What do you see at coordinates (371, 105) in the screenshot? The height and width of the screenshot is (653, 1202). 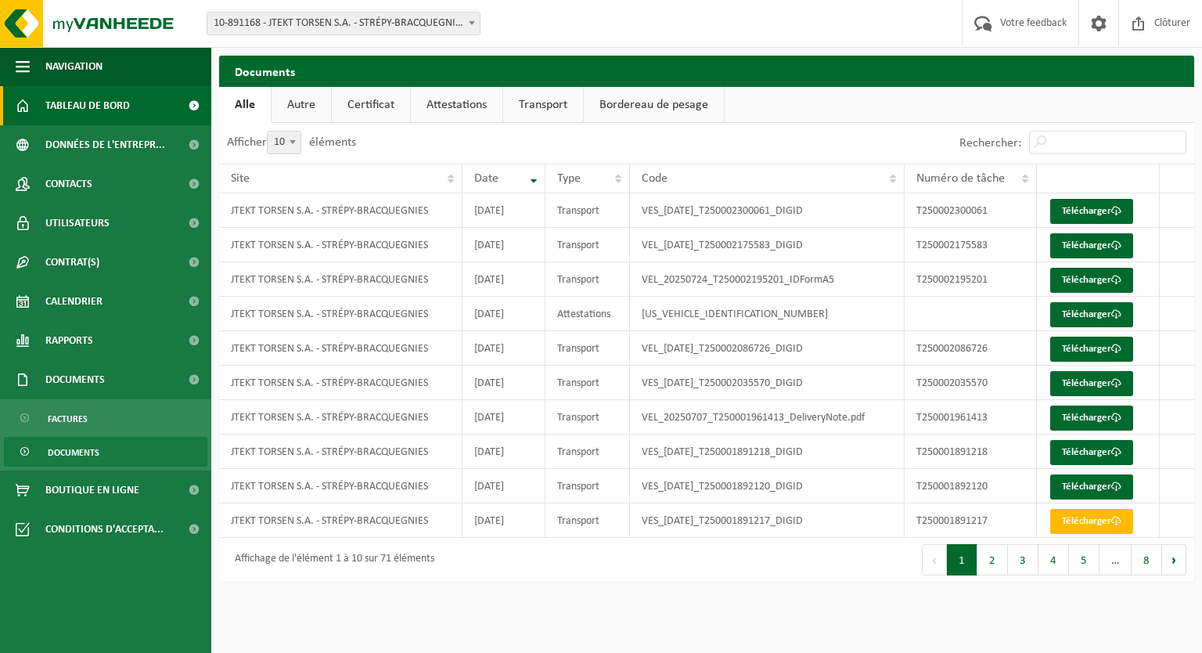 I see `a: Certificat` at bounding box center [371, 105].